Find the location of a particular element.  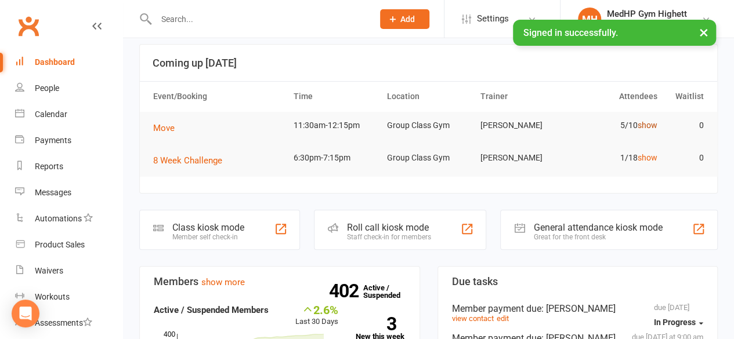

button: Move is located at coordinates (168, 128).